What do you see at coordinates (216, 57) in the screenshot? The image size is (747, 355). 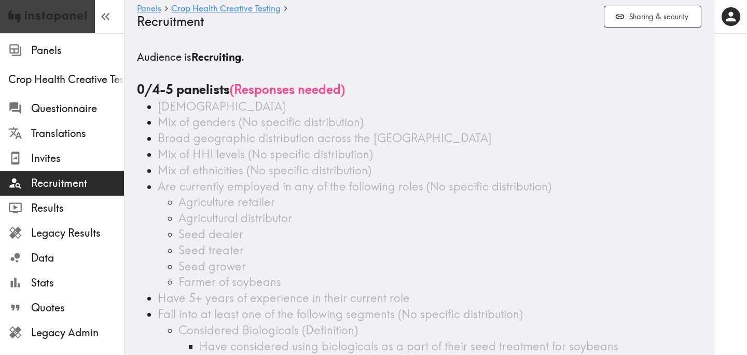 I see `b: Recruiting` at bounding box center [216, 57].